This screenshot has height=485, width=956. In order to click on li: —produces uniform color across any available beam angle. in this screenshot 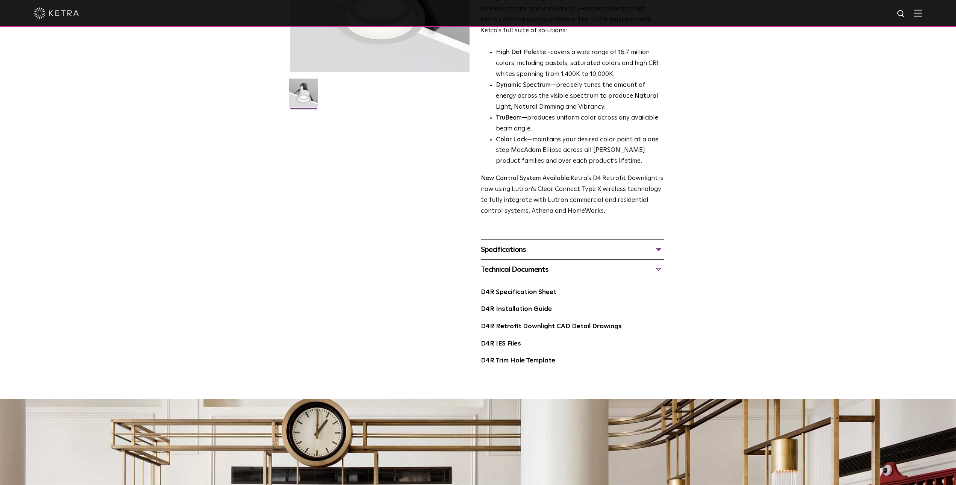, I will do `click(580, 124)`.